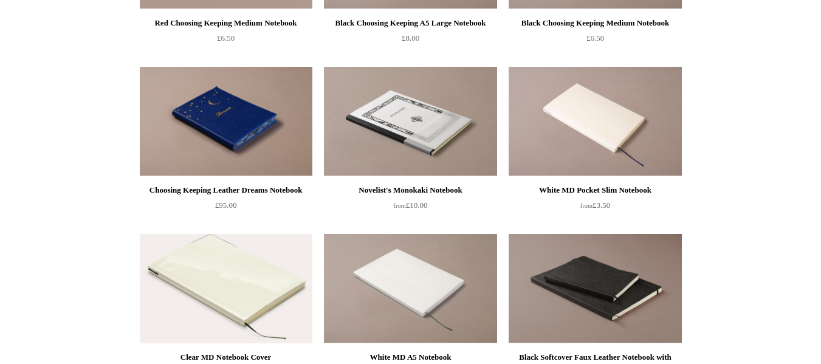 The height and width of the screenshot is (364, 821). I want to click on a: Novelist's Monokaki Notebook from£10.00, so click(410, 208).